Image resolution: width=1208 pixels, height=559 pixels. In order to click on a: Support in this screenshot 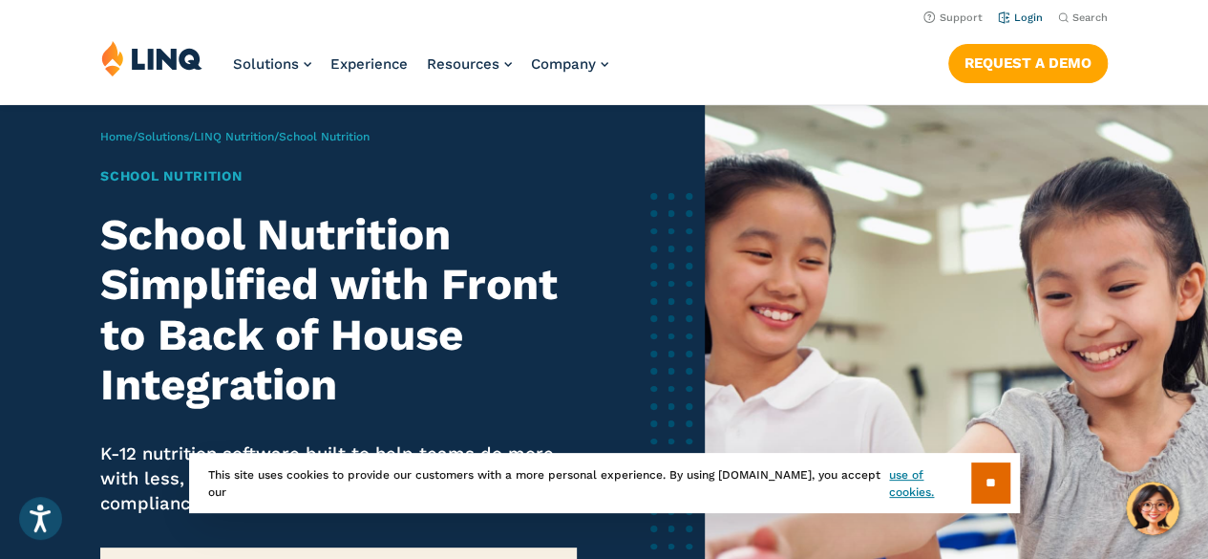, I will do `click(953, 17)`.